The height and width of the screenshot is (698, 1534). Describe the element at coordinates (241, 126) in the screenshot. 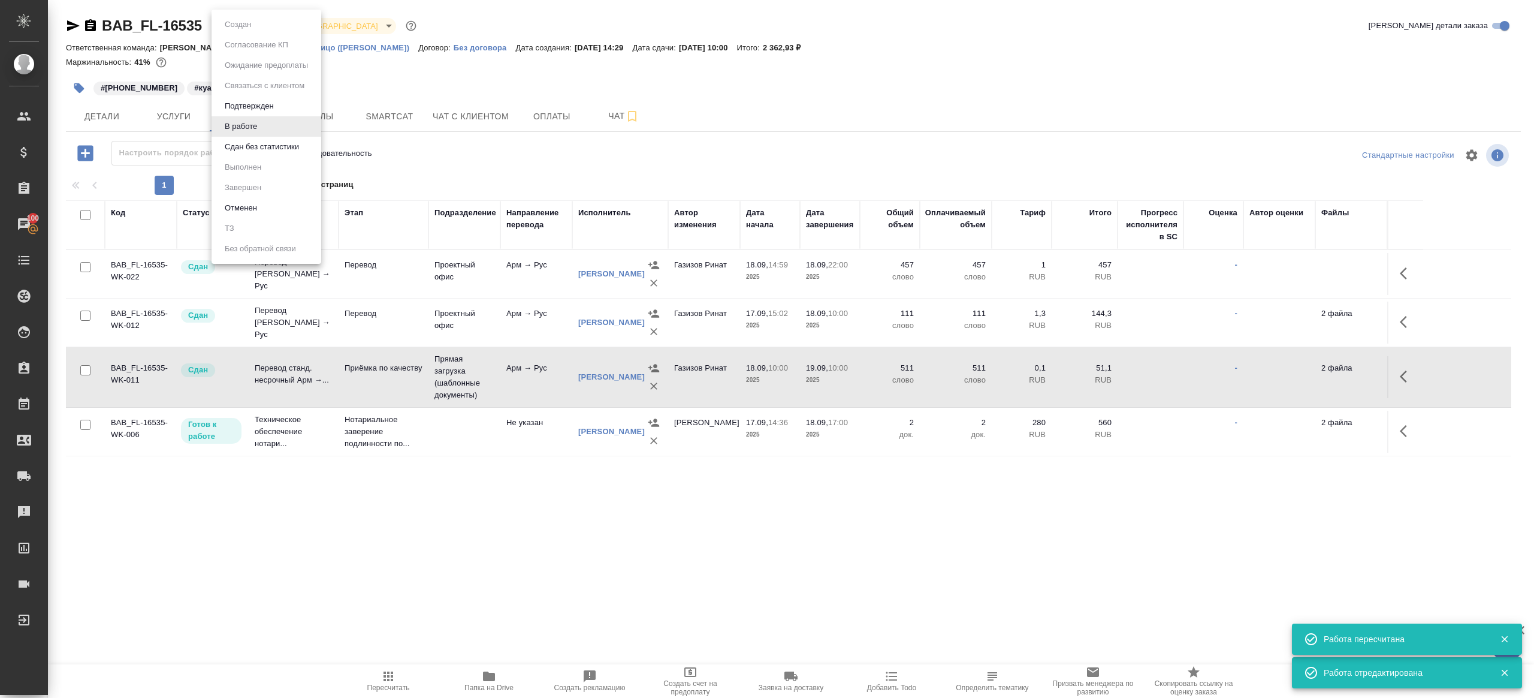

I see `button: В работе` at that location.